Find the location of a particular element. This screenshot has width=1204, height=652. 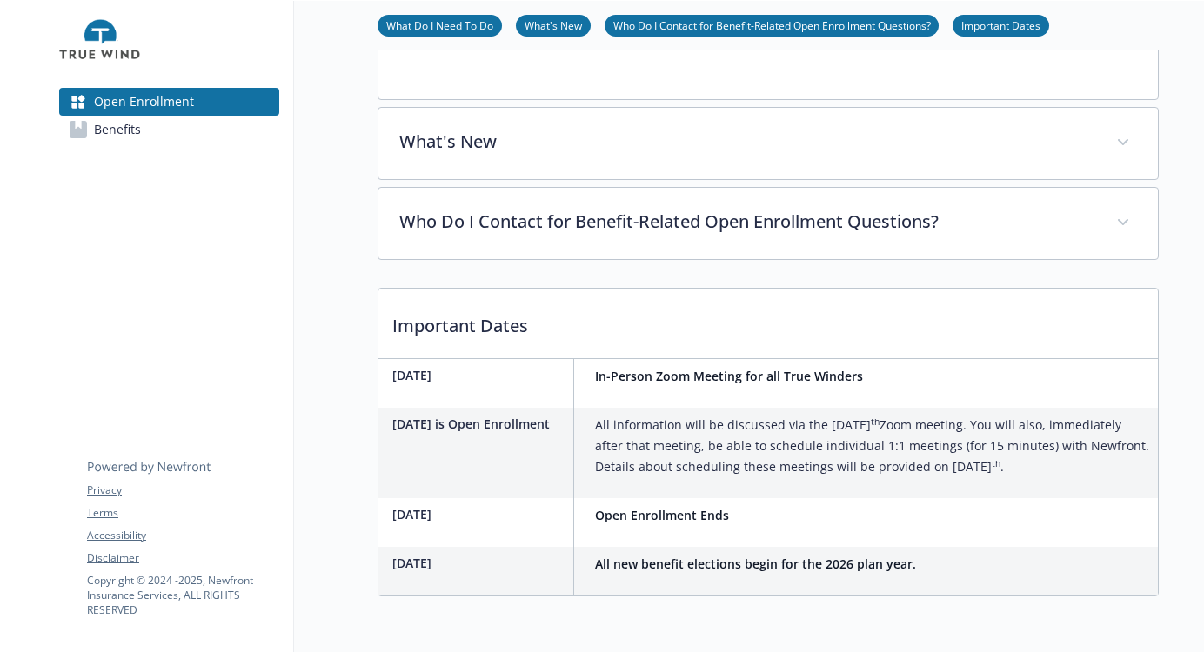

div: Who Do I Contact for Benefit-Related Open Enrollment Questions? is located at coordinates (768, 224).